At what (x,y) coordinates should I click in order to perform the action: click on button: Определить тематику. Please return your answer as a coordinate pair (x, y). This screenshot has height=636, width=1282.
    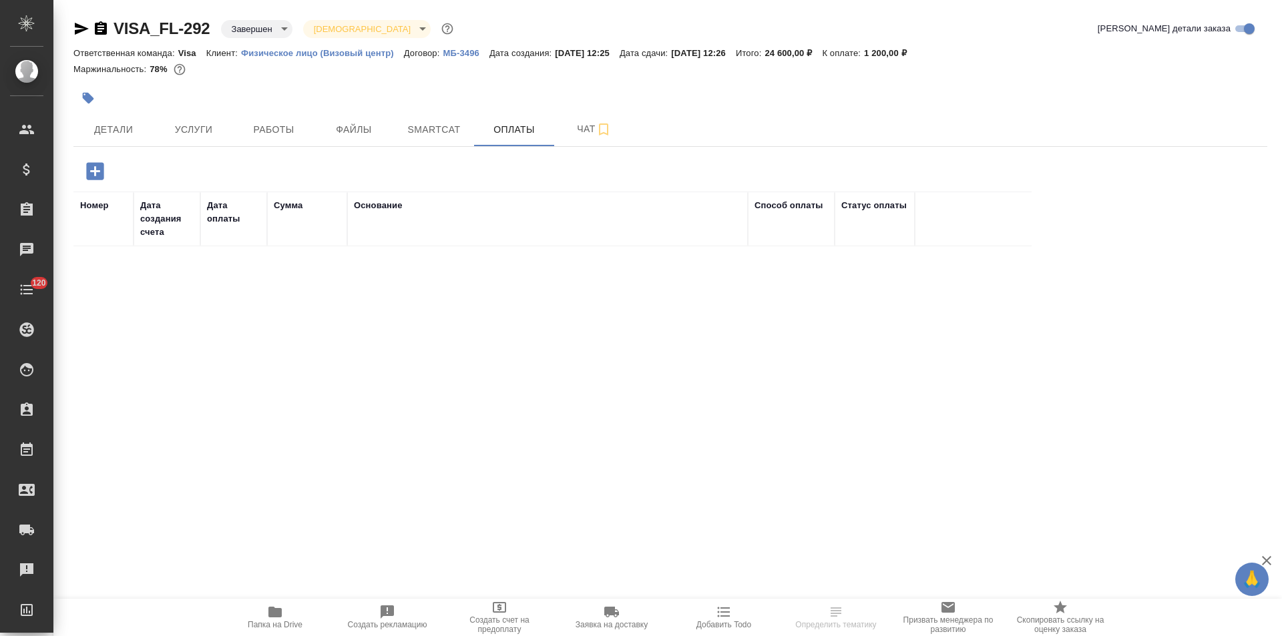
    Looking at the image, I should click on (836, 617).